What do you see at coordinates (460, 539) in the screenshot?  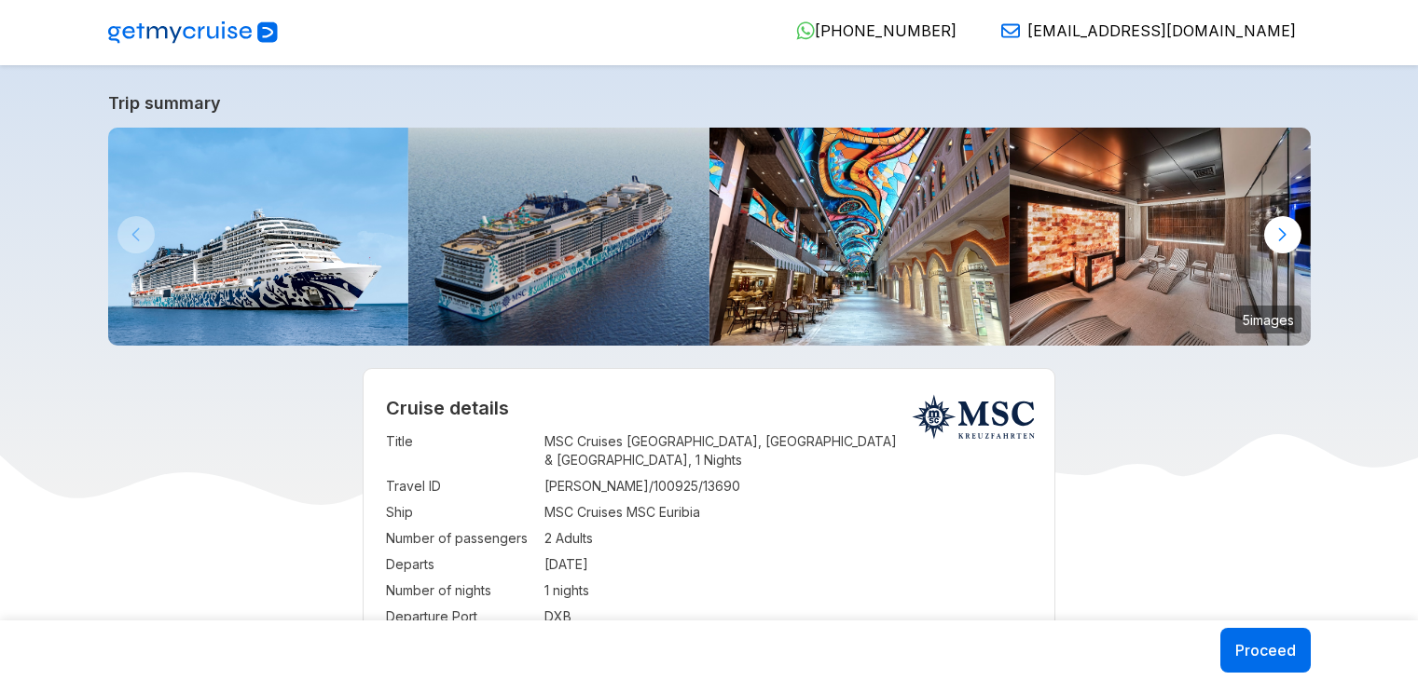 I see `td: Number of passengers` at bounding box center [460, 539].